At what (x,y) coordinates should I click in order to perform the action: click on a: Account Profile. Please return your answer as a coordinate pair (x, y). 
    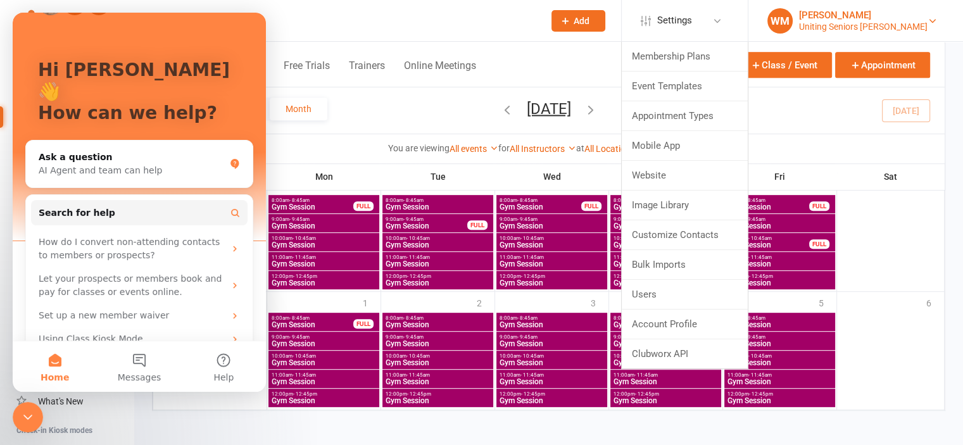
    Looking at the image, I should click on (684, 324).